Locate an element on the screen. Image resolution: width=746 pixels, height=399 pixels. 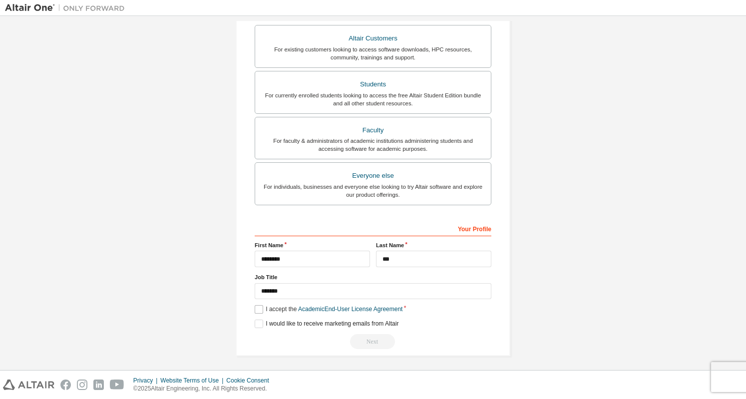
div: Everyone else is located at coordinates (373, 176).